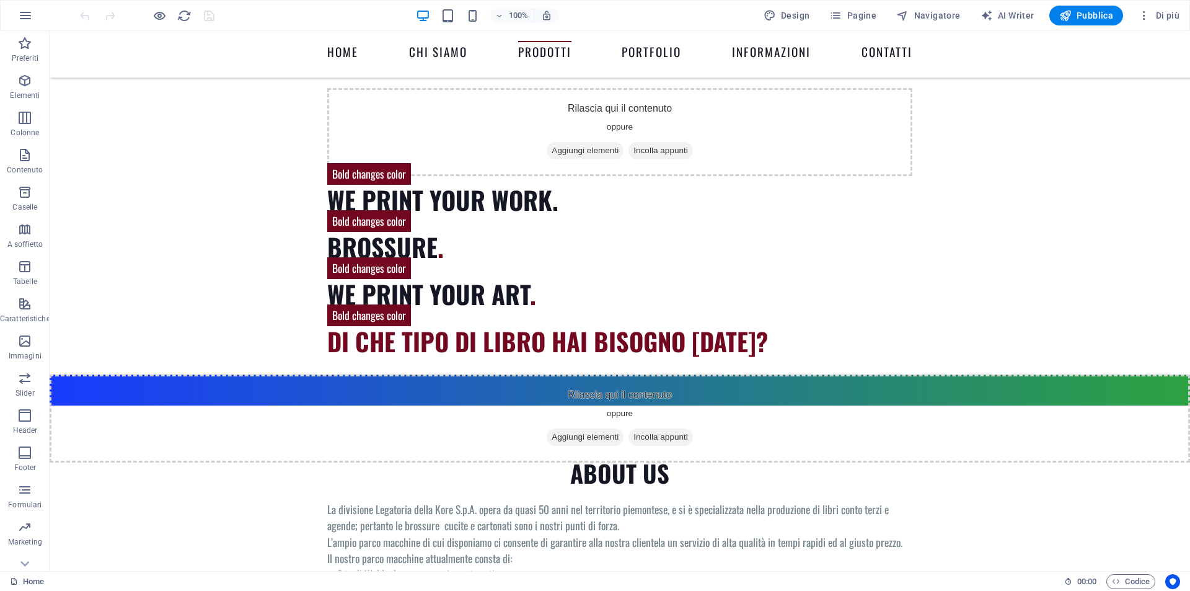 Image resolution: width=1190 pixels, height=591 pixels. What do you see at coordinates (1158, 15) in the screenshot?
I see `span: Di più` at bounding box center [1158, 15].